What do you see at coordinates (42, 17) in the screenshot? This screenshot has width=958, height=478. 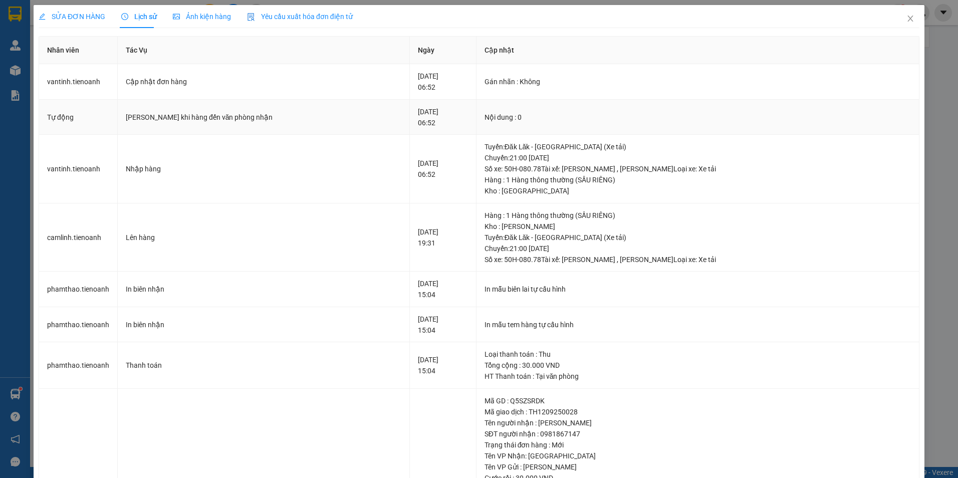 I see `span: edit` at bounding box center [42, 17].